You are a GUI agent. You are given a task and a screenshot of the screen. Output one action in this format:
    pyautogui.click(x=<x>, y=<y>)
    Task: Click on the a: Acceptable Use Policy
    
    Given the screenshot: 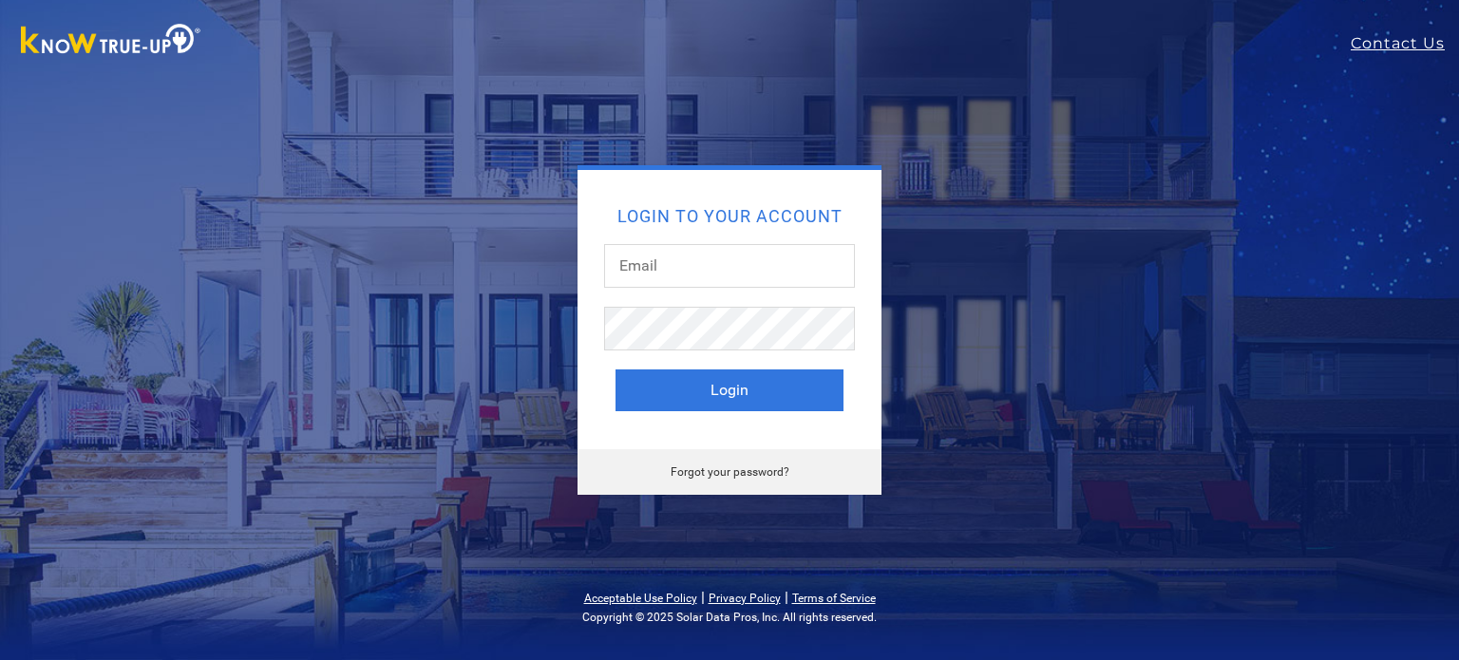 What is the action you would take?
    pyautogui.click(x=640, y=598)
    